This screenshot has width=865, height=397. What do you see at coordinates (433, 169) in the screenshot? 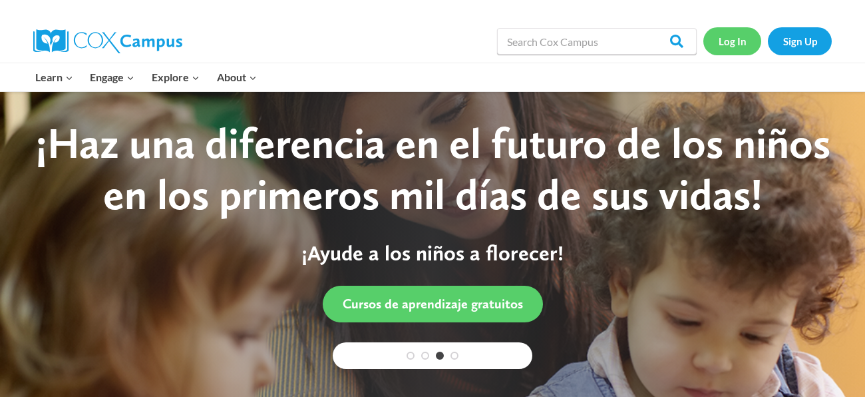
I see `div: ¡Haz una diferencia en el futuro de los niños en los primeros mil días de sus vidas!` at bounding box center [433, 169].